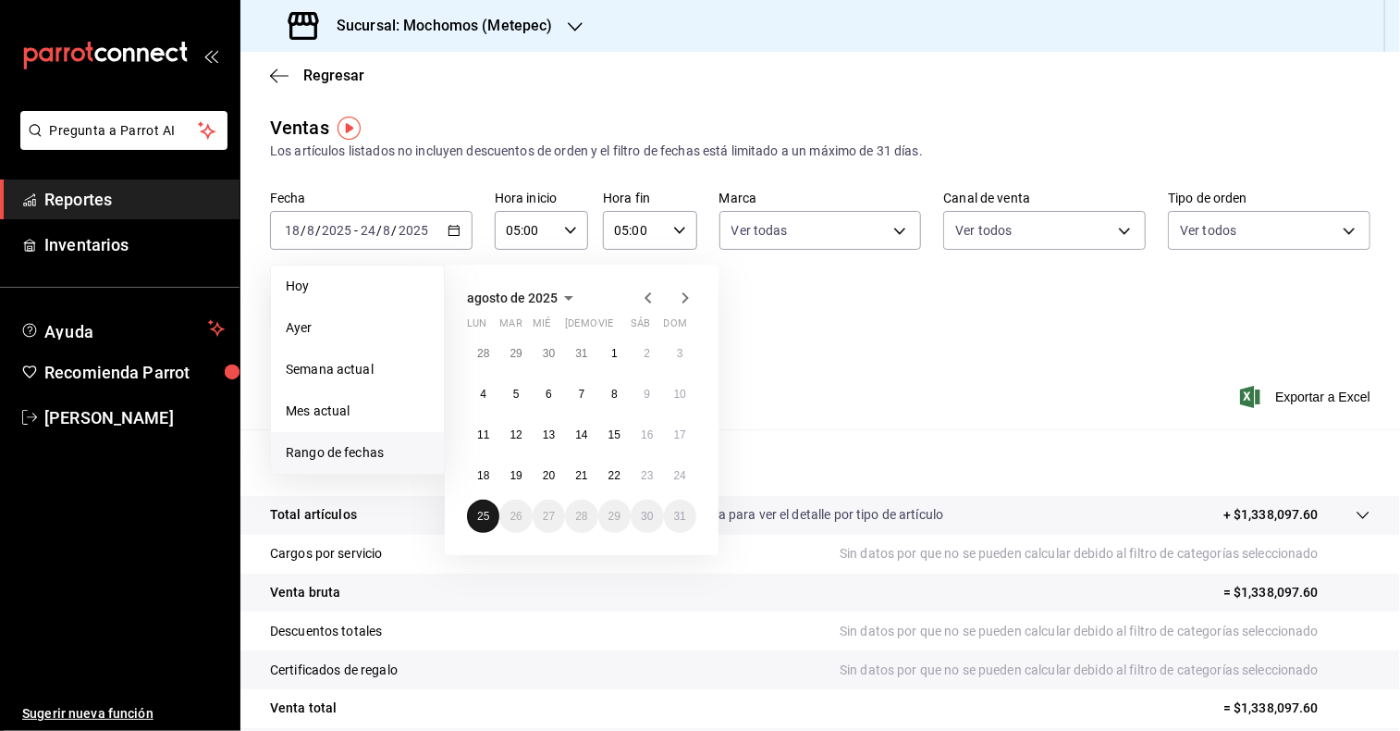  I want to click on abbr: lunes, so click(476, 326).